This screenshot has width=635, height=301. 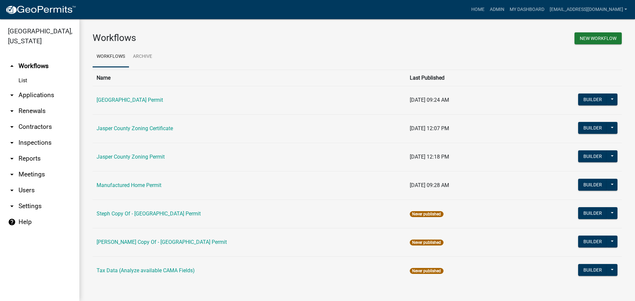 I want to click on a: My Dashboard, so click(x=527, y=10).